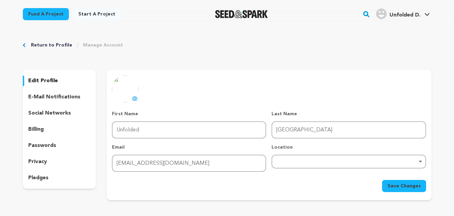 The height and width of the screenshot is (216, 454). I want to click on button: passwords, so click(60, 145).